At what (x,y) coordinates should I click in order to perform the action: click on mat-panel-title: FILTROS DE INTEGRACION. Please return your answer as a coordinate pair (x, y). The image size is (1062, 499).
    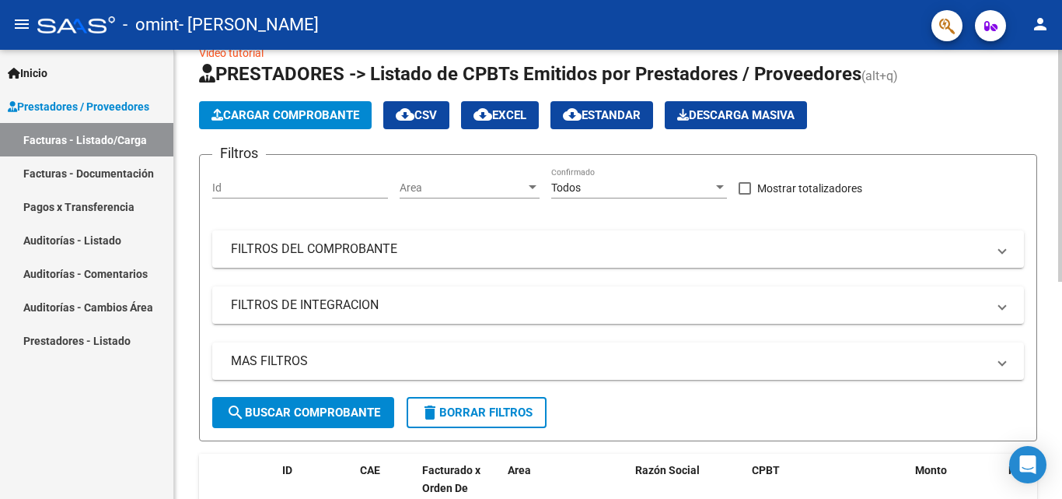
    Looking at the image, I should click on (609, 305).